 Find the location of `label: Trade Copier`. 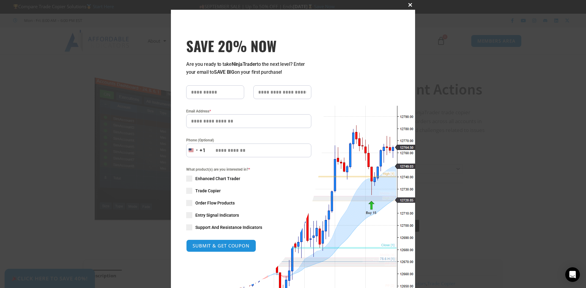

label: Trade Copier is located at coordinates (249, 191).